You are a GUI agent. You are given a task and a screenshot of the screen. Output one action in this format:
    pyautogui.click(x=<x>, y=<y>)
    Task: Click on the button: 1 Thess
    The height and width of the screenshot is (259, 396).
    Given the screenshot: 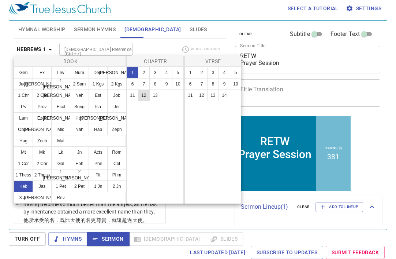 What is the action you would take?
    pyautogui.click(x=23, y=175)
    